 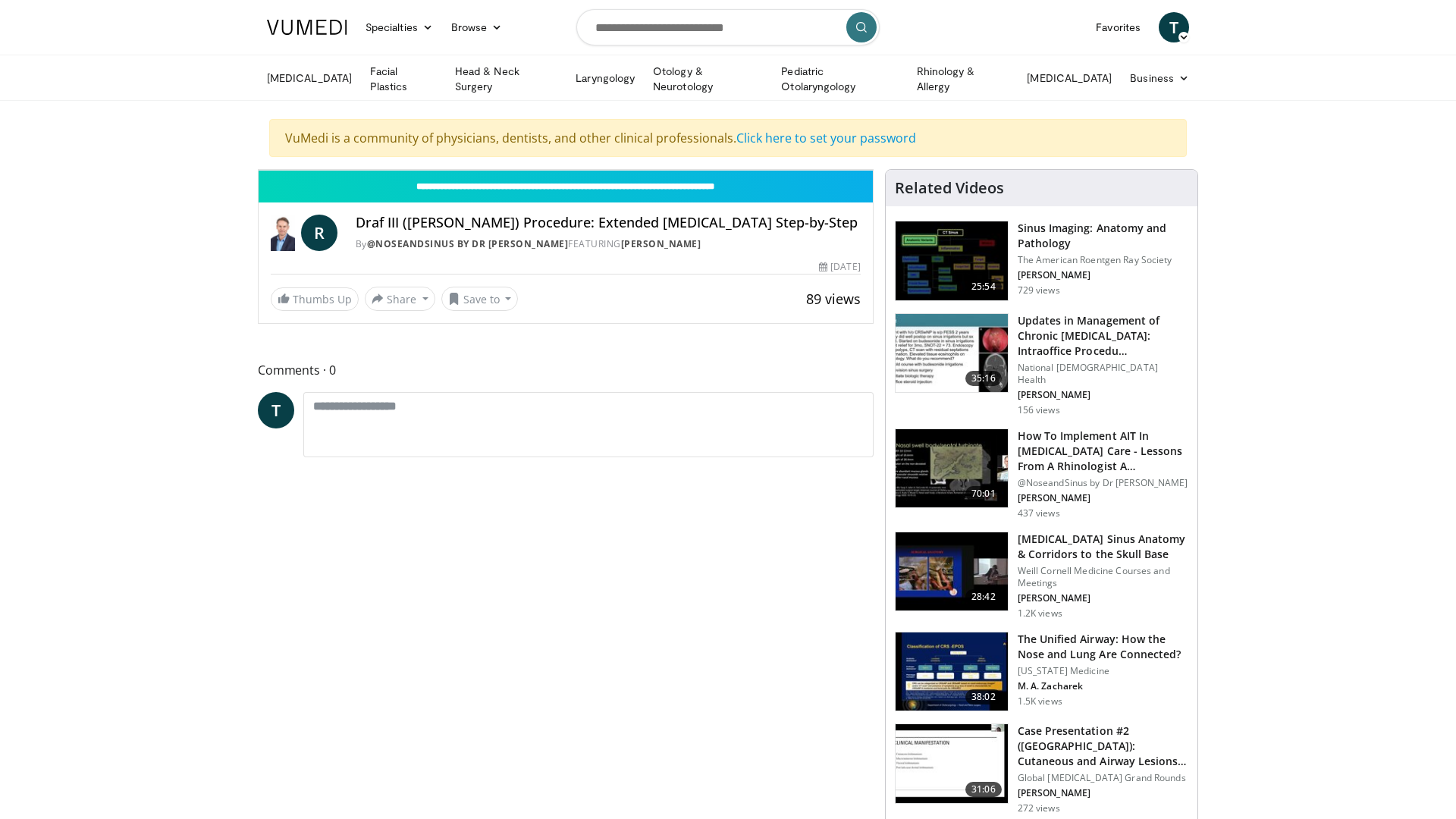 I want to click on img: 276d523b-ec6d-4eb7-b147-bbf3804ee4a7.150x105_q85_crop-smart_upscale.jpg, so click(x=952, y=572).